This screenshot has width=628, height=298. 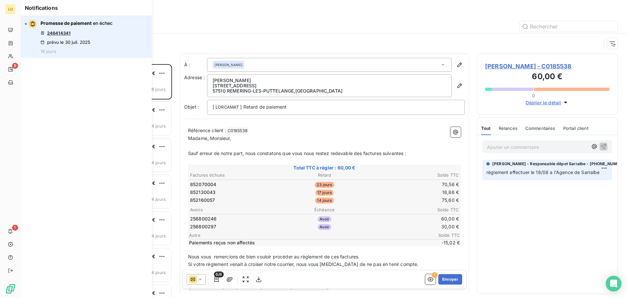 What do you see at coordinates (486, 128) in the screenshot?
I see `span: Tout` at bounding box center [486, 128].